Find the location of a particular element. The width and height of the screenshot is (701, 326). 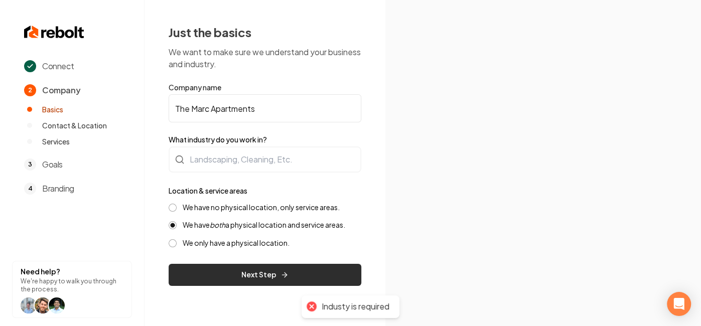

img: Rebolt Logo is located at coordinates (54, 32).